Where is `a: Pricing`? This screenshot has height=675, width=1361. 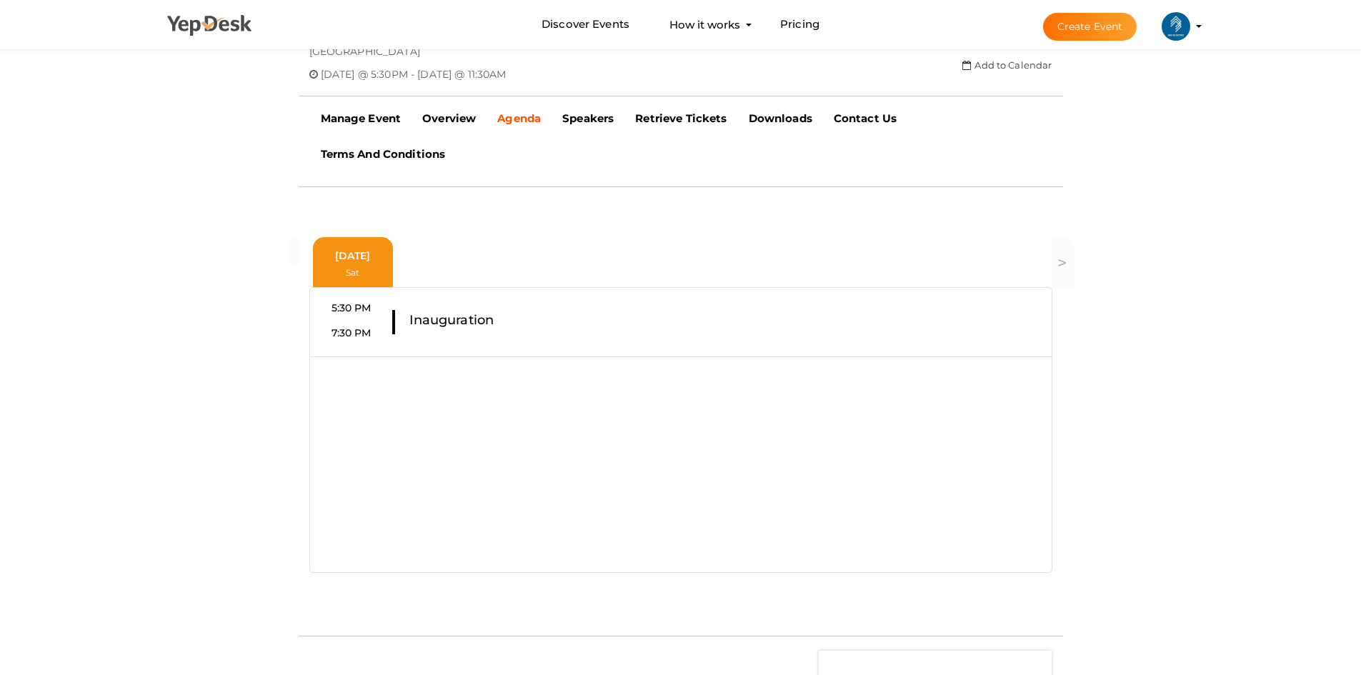 a: Pricing is located at coordinates (799, 24).